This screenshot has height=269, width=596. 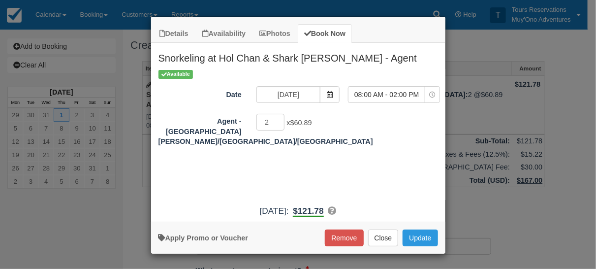 What do you see at coordinates (344, 238) in the screenshot?
I see `button: Remove` at bounding box center [344, 238].